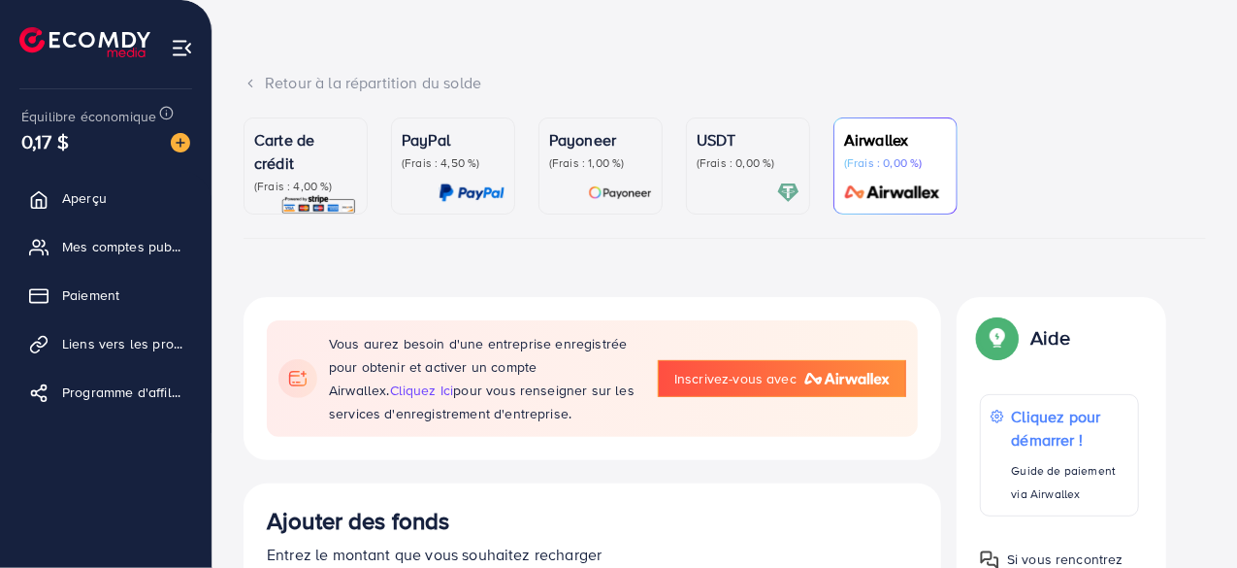  I want to click on img: logo, so click(84, 42).